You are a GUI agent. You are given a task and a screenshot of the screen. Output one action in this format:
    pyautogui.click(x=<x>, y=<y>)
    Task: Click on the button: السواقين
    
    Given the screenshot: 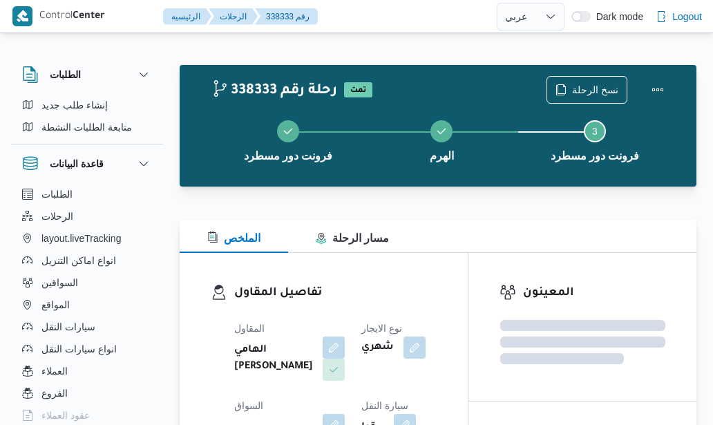 What is the action you would take?
    pyautogui.click(x=87, y=283)
    